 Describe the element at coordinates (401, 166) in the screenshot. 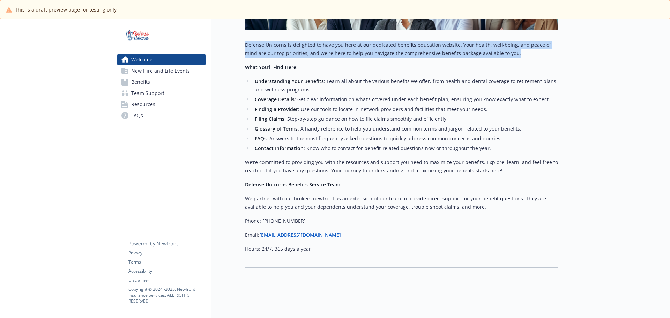

I see `p: We’re committed to providing you with the resources and support you need to maximize your benefit...` at that location.